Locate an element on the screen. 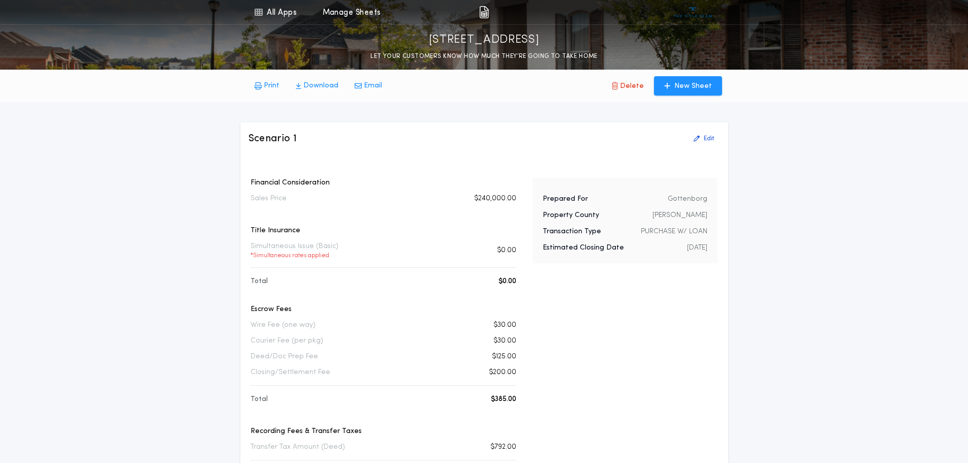 The image size is (968, 463). p: Courier Fee (per pkg) is located at coordinates (286, 341).